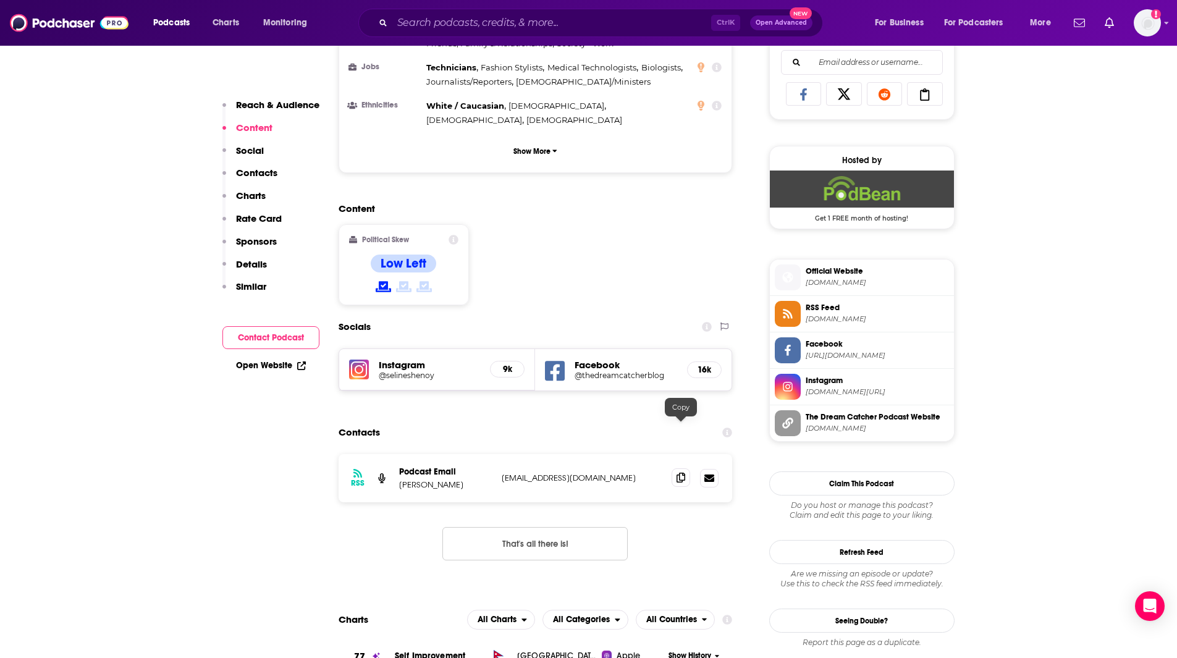 Image resolution: width=1177 pixels, height=658 pixels. I want to click on p: Content, so click(254, 127).